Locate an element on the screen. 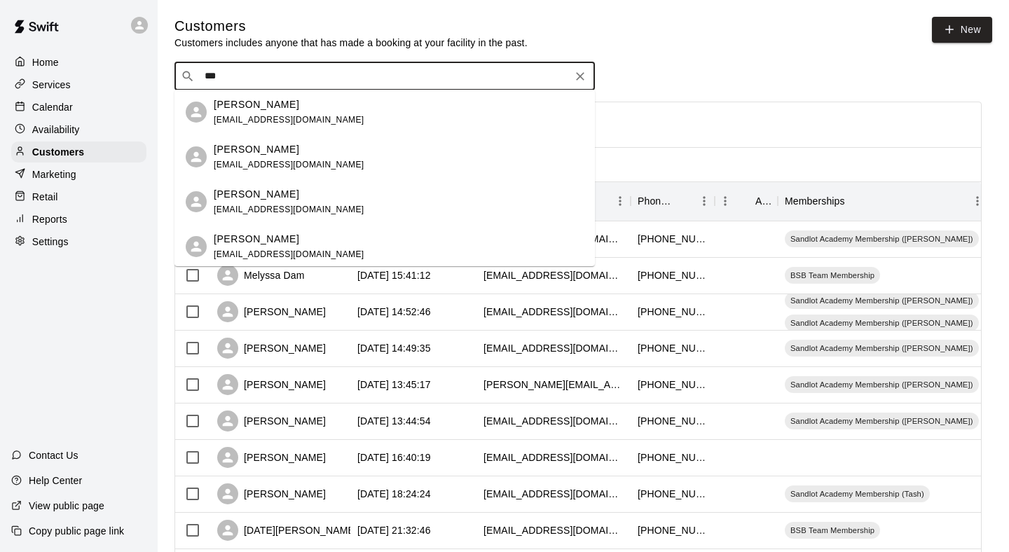 The width and height of the screenshot is (1009, 552). a: Customers is located at coordinates (78, 152).